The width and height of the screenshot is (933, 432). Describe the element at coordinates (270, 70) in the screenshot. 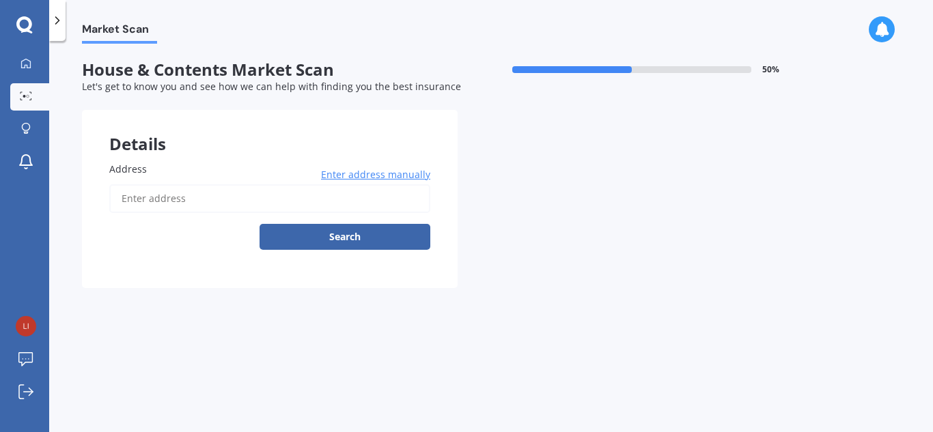

I see `span: House & Contents Market Scan` at that location.